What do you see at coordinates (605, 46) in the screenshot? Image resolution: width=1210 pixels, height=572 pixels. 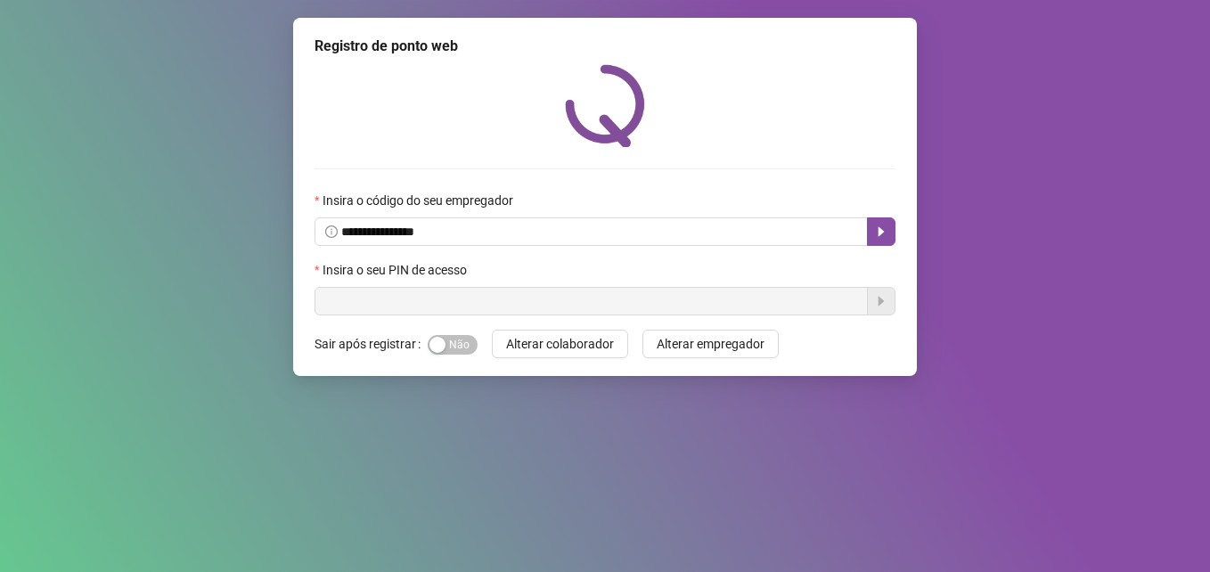 I see `div: Registro de ponto web` at bounding box center [605, 46].